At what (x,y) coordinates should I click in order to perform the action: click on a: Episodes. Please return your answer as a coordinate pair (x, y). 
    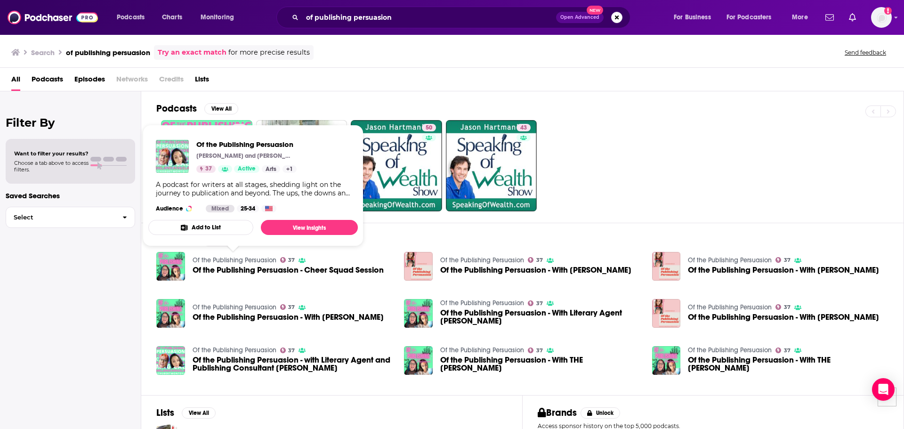
    Looking at the image, I should click on (89, 81).